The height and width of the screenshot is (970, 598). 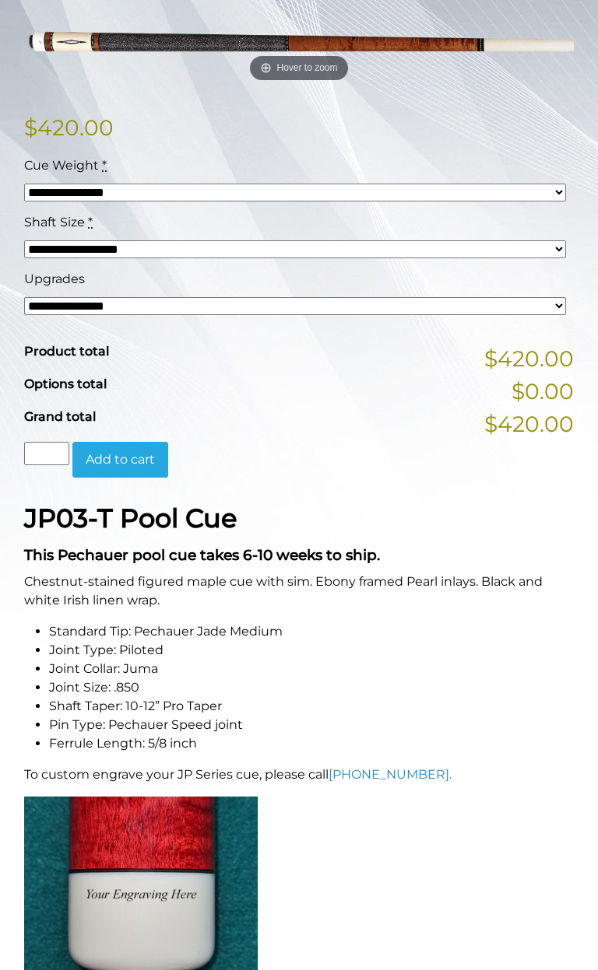 What do you see at coordinates (131, 518) in the screenshot?
I see `strong: JP03-T Pool Cue` at bounding box center [131, 518].